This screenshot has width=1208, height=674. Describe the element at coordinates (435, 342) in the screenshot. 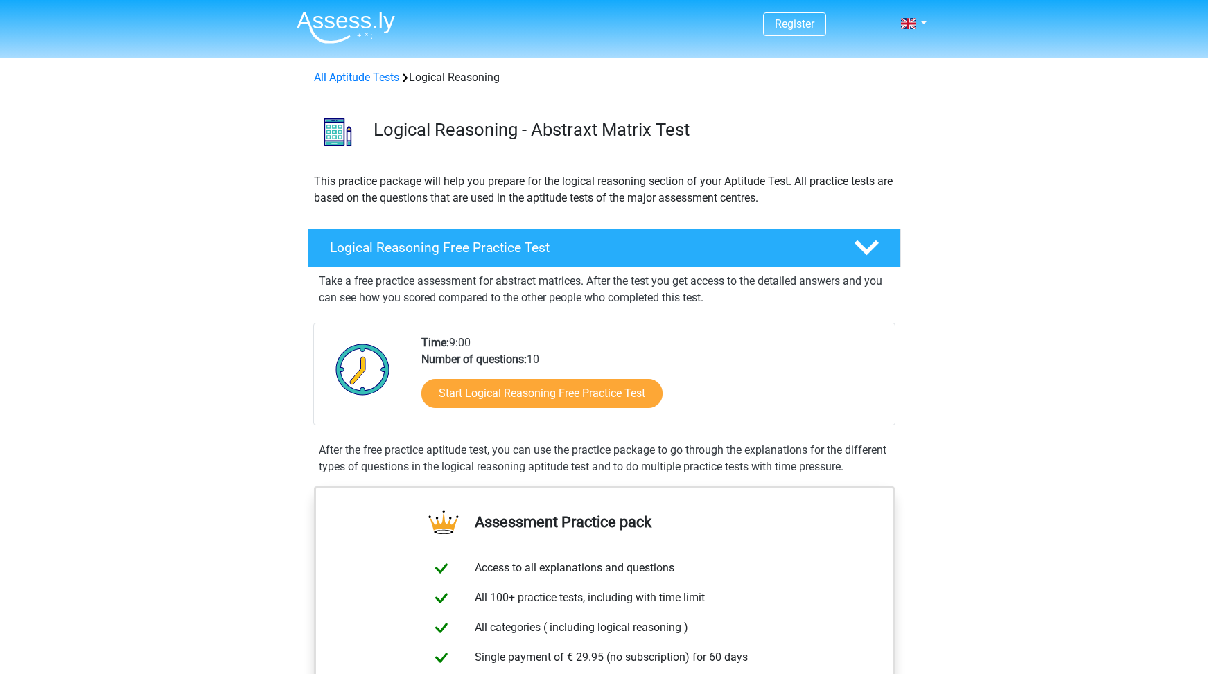

I see `b: Time:` at that location.